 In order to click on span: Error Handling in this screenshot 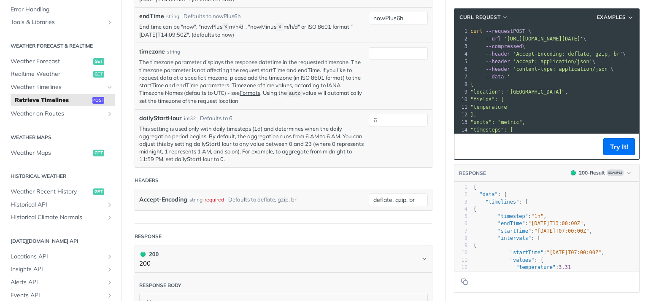, I will do `click(62, 10)`.